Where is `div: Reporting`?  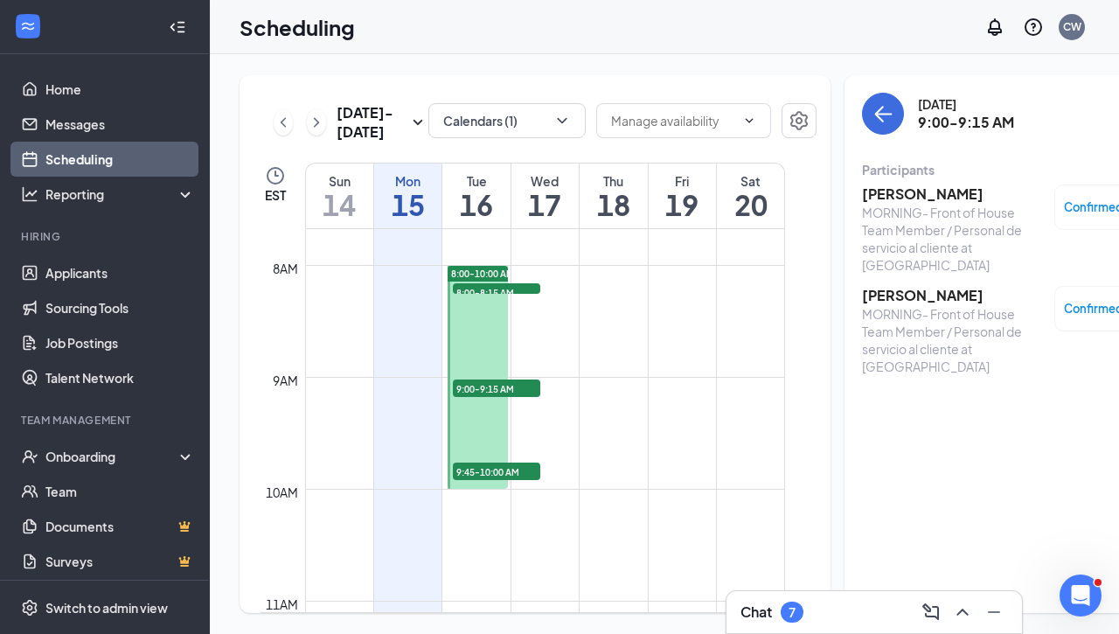 div: Reporting is located at coordinates (121, 194).